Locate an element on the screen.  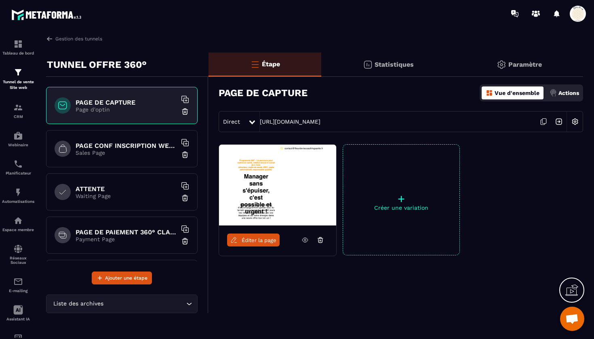
p: Assistant IA is located at coordinates (18, 319).